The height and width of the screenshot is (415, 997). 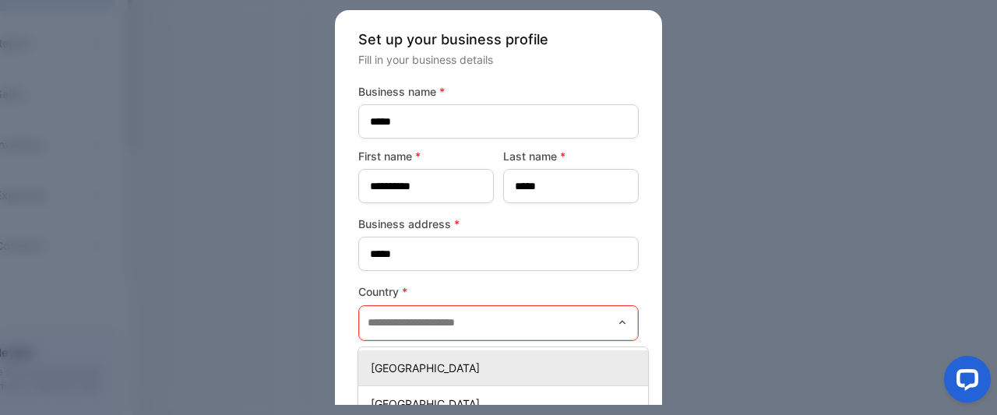 What do you see at coordinates (499, 91) in the screenshot?
I see `label: Business name` at bounding box center [499, 91].